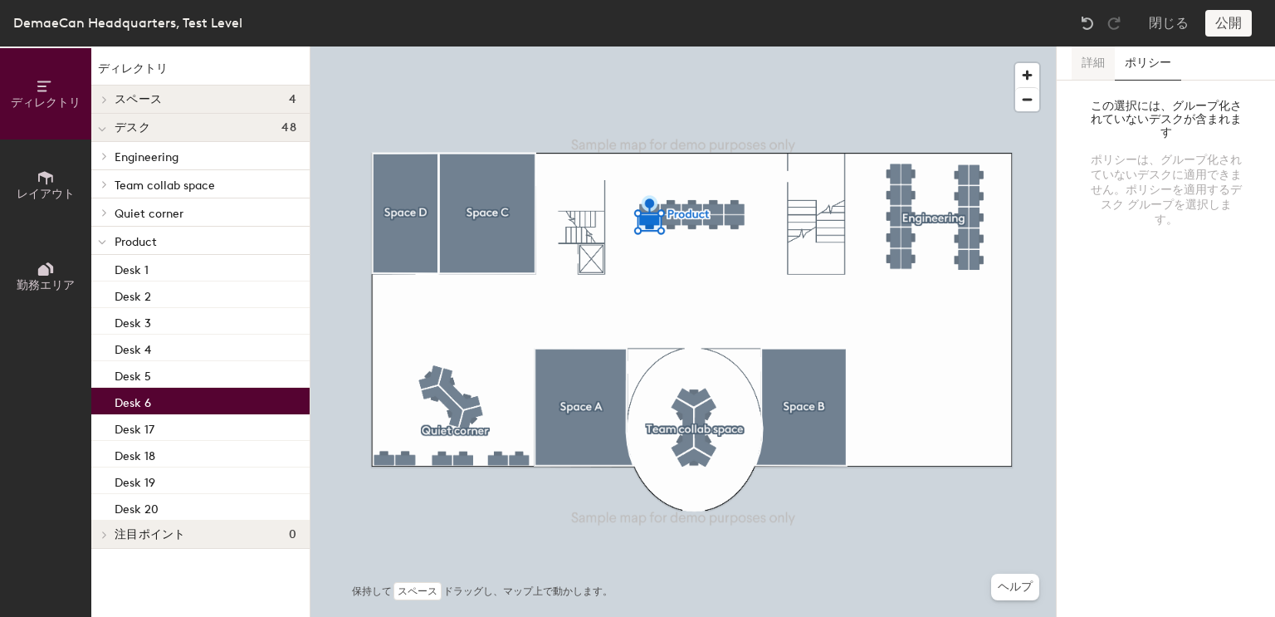 This screenshot has width=1275, height=617. I want to click on span: 注目ポイント, so click(150, 534).